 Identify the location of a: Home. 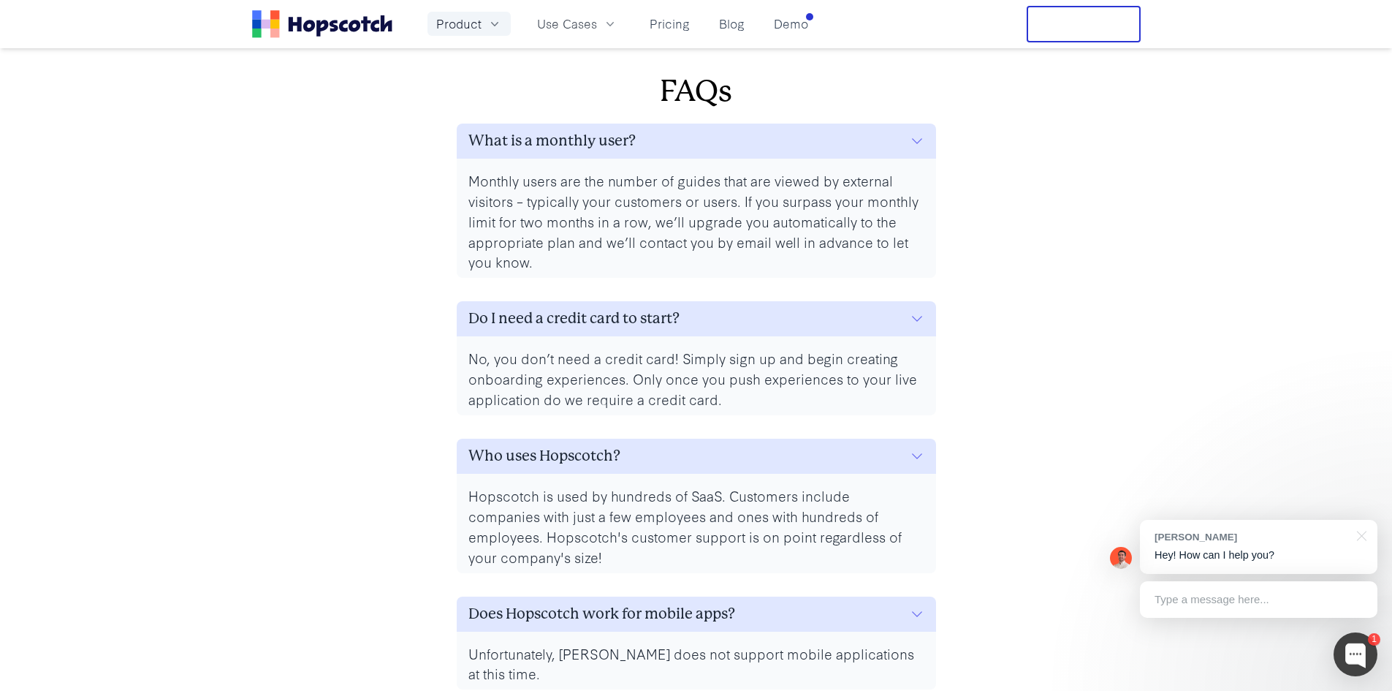
(322, 24).